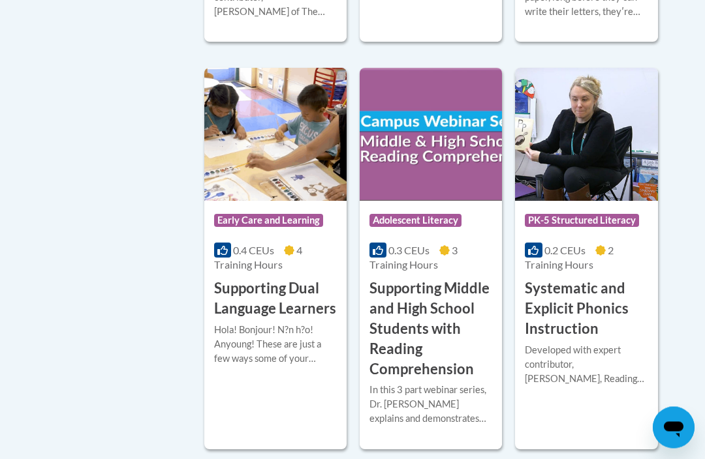 The width and height of the screenshot is (705, 459). What do you see at coordinates (275, 345) in the screenshot?
I see `div: Hola! Bonjour! N?n h?o! Anyoung! These are just a few ways some of your learners may say ""hello....` at bounding box center [275, 345].